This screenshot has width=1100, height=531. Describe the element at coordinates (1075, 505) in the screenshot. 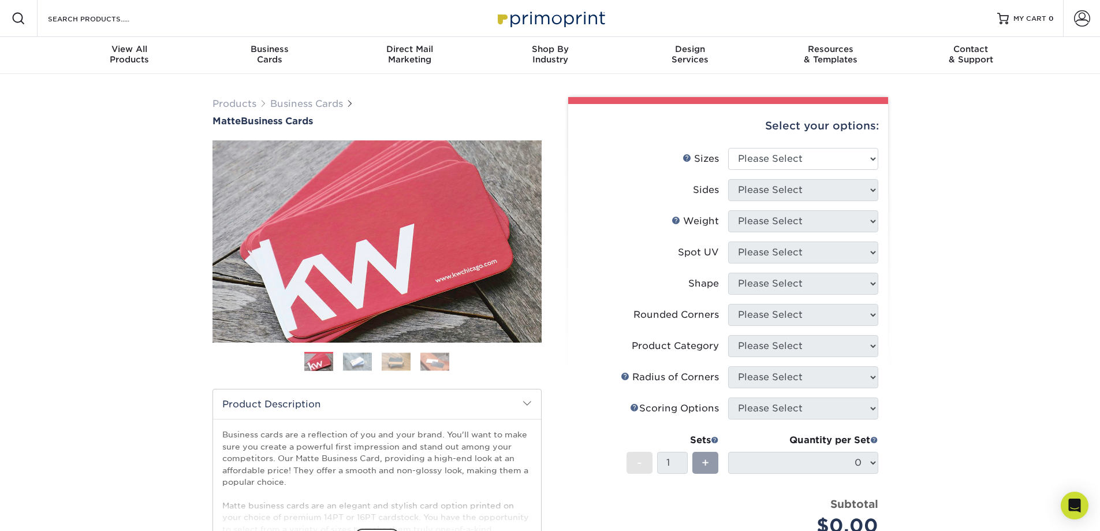

I see `div: Open Intercom Messenger` at that location.